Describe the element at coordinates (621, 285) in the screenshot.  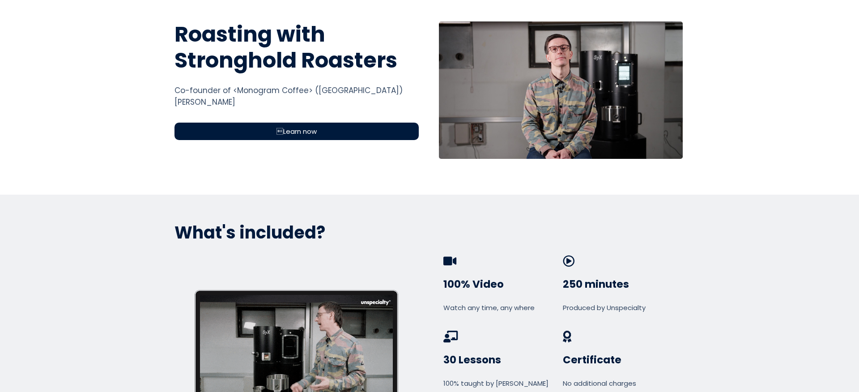
I see `h3: 250 minutes` at that location.